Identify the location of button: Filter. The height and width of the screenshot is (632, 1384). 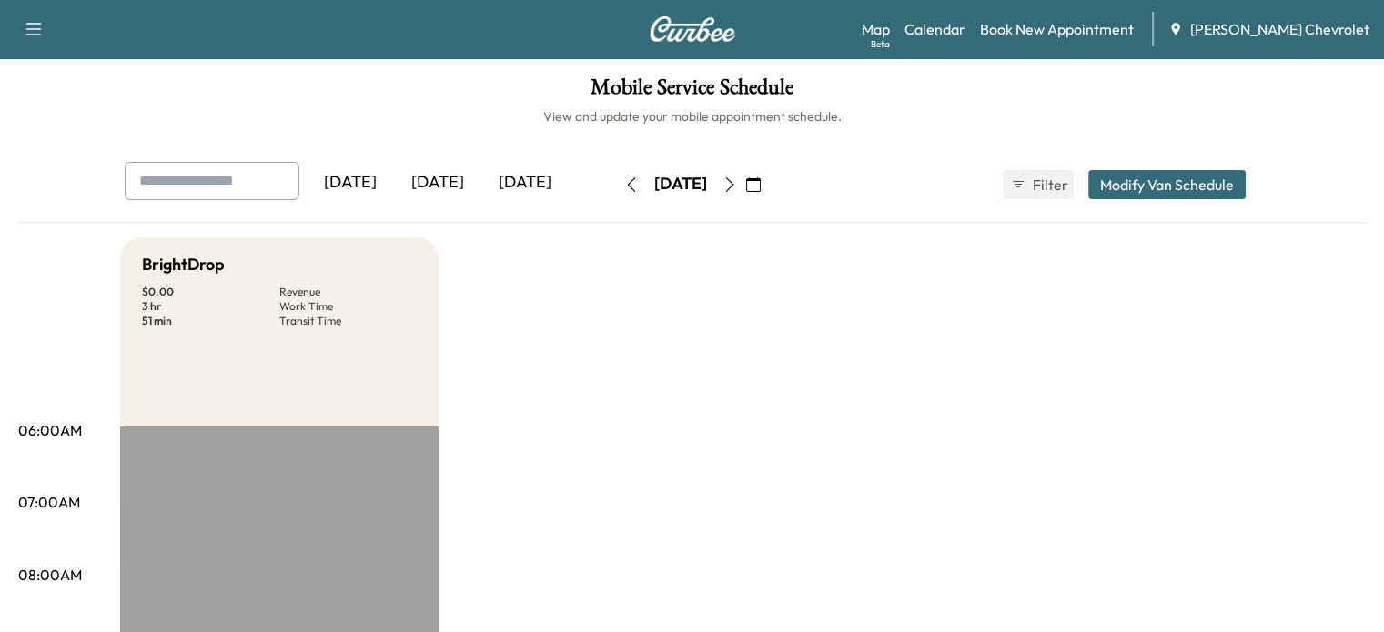
(1038, 185).